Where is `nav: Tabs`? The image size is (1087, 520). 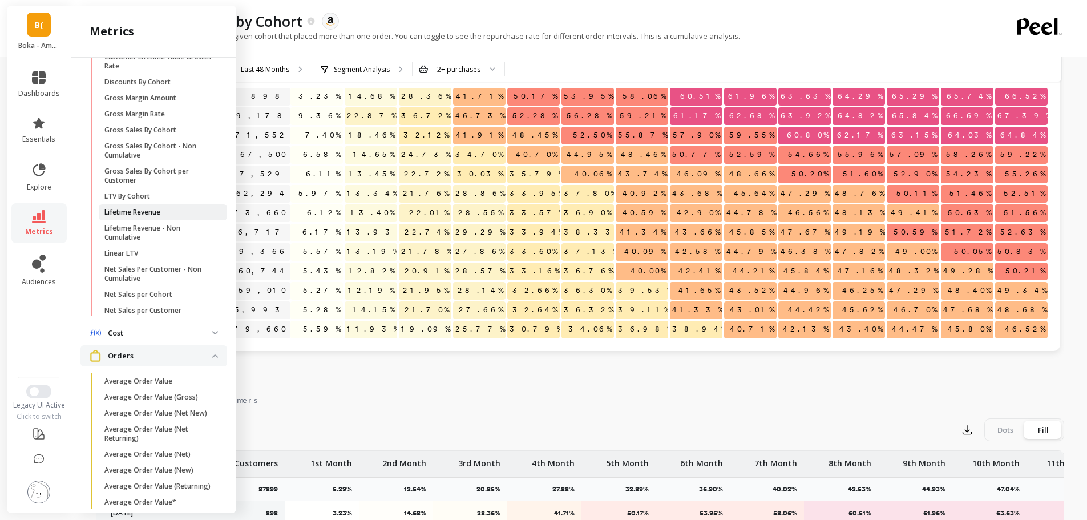 nav: Tabs is located at coordinates (580, 398).